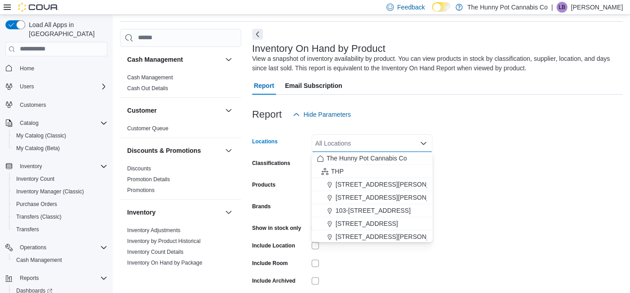  I want to click on button: Home, so click(56, 68).